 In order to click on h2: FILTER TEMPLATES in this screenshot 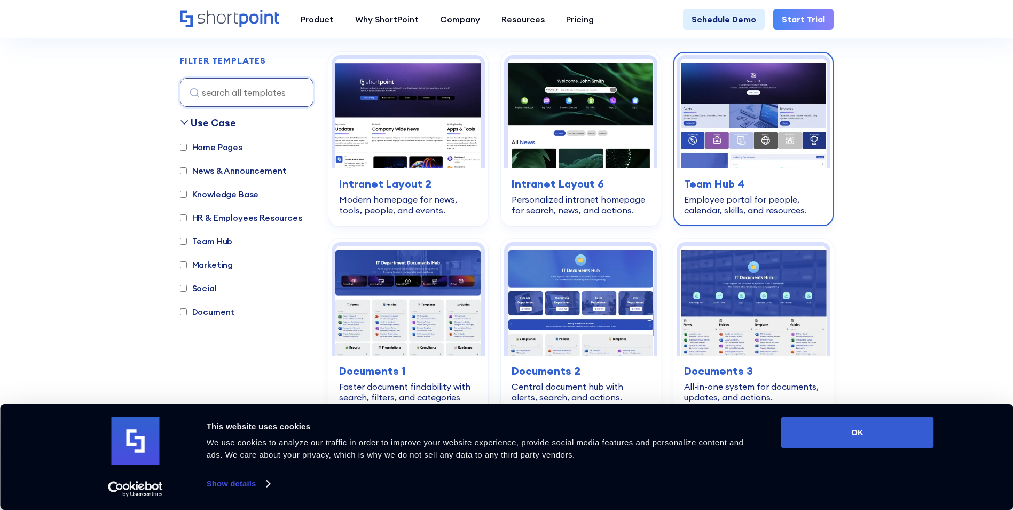, I will do `click(223, 61)`.